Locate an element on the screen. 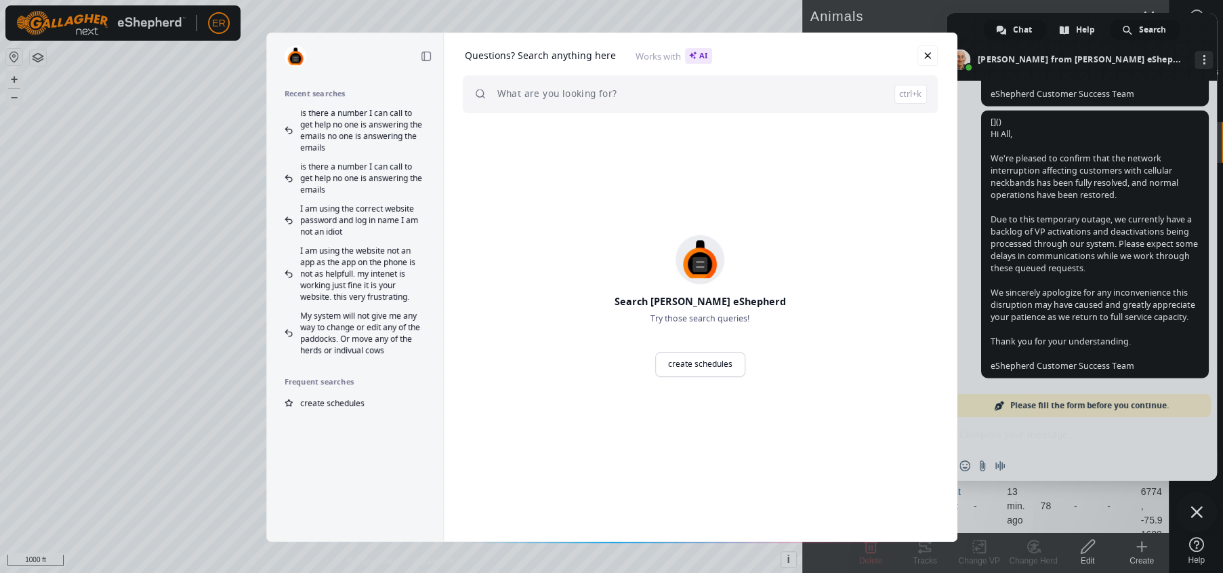 The image size is (1223, 573). p: Try those search queries! is located at coordinates (700, 319).